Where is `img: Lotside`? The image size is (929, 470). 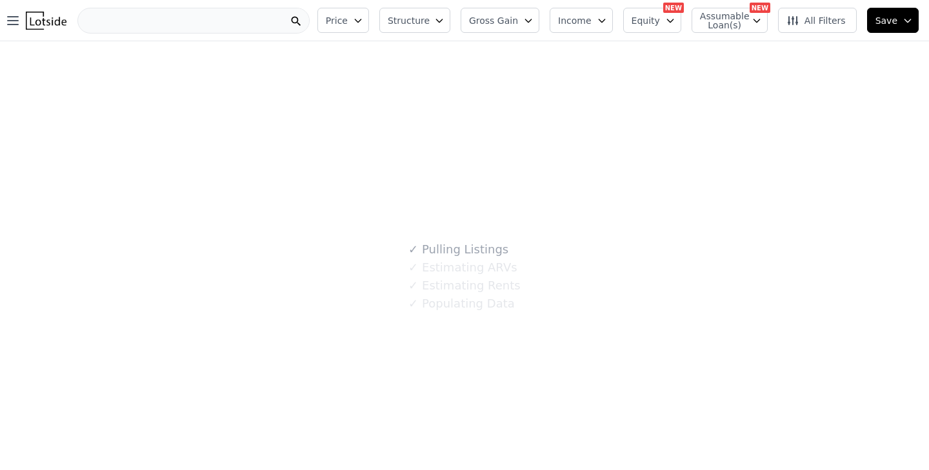
img: Lotside is located at coordinates (46, 21).